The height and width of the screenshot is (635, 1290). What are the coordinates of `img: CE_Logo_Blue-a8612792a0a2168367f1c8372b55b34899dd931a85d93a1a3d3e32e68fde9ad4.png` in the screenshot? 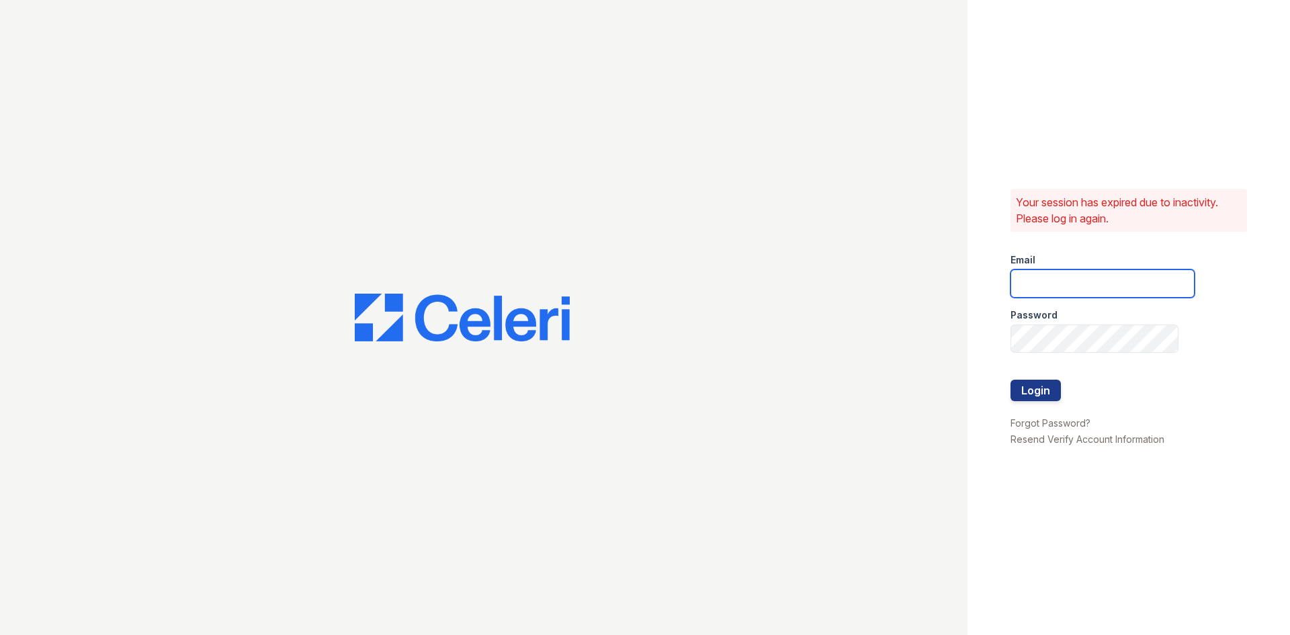 It's located at (462, 318).